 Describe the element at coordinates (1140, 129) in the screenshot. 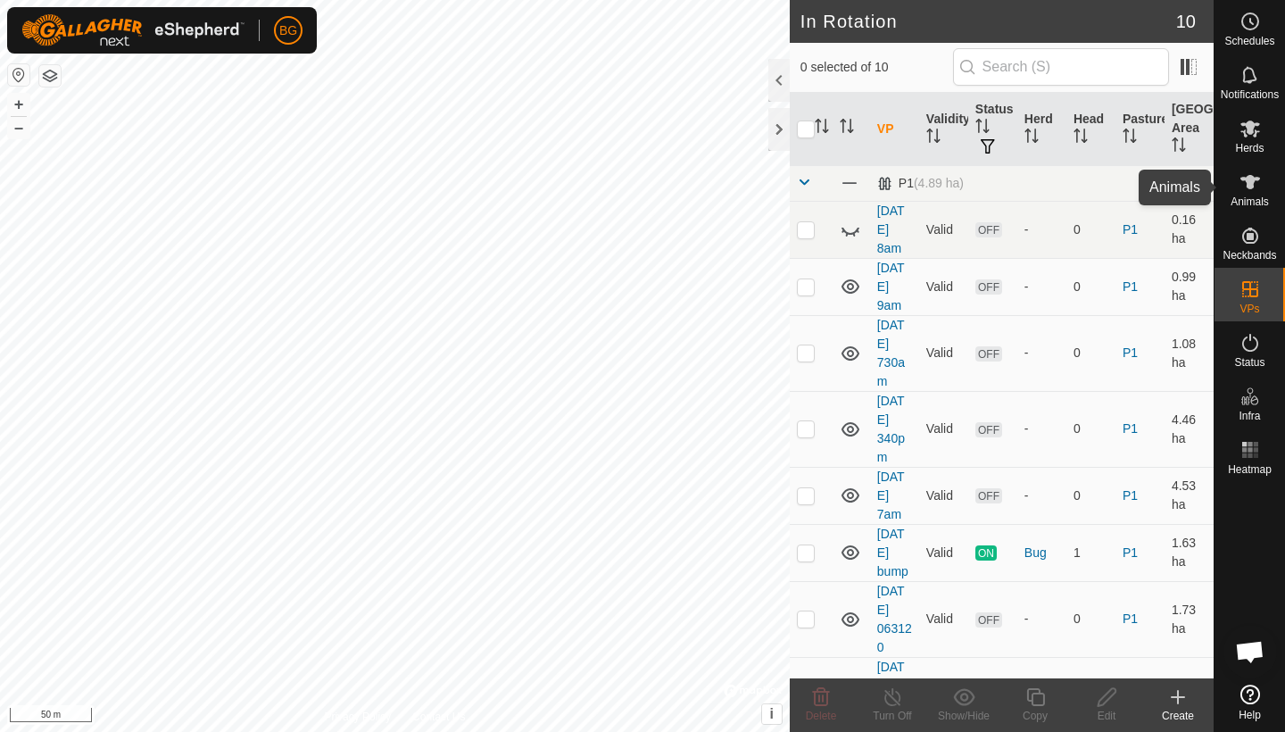

I see `th: Pasture` at that location.